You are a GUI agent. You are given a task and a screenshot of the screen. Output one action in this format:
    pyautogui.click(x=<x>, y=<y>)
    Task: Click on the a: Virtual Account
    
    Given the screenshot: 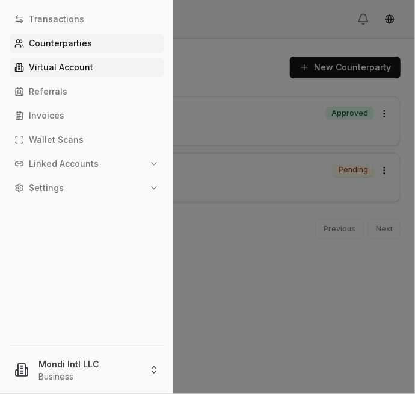 What is the action you would take?
    pyautogui.click(x=87, y=67)
    